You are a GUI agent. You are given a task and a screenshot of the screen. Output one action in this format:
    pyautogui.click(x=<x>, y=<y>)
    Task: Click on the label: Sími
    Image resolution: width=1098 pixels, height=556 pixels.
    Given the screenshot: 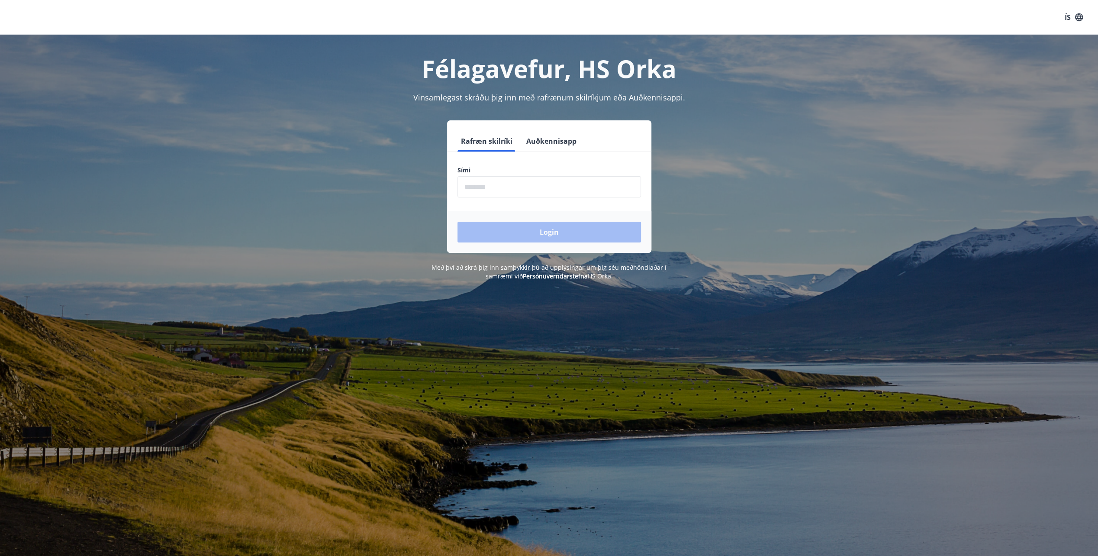 What is the action you would take?
    pyautogui.click(x=549, y=170)
    